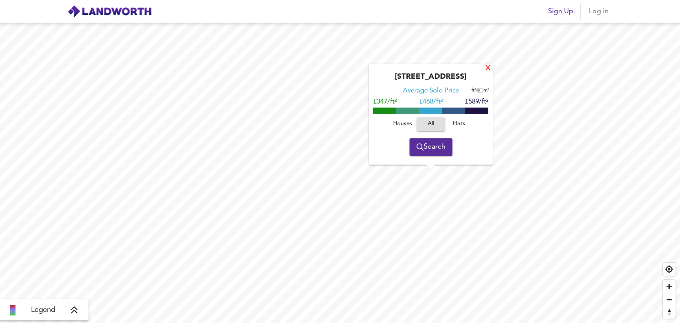 This screenshot has height=323, width=680. I want to click on span: m², so click(486, 90).